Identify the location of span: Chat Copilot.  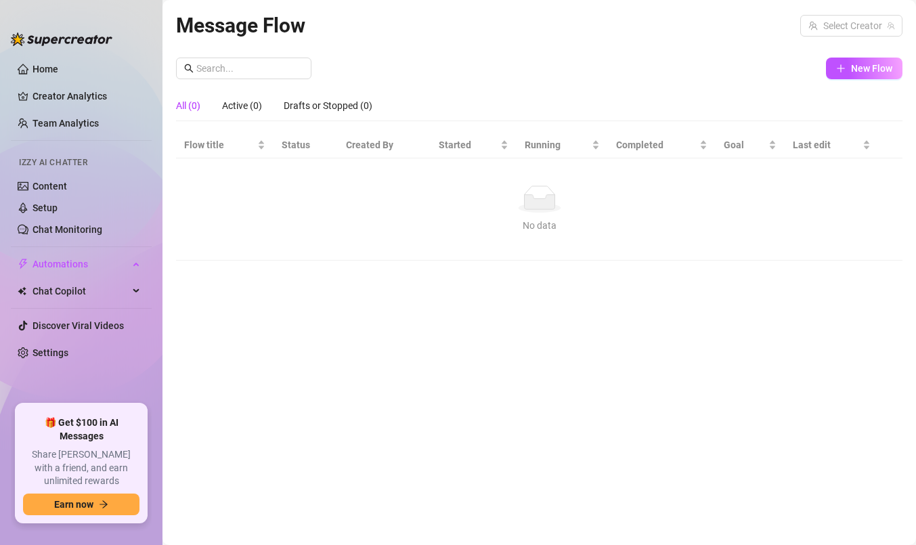
(81, 294).